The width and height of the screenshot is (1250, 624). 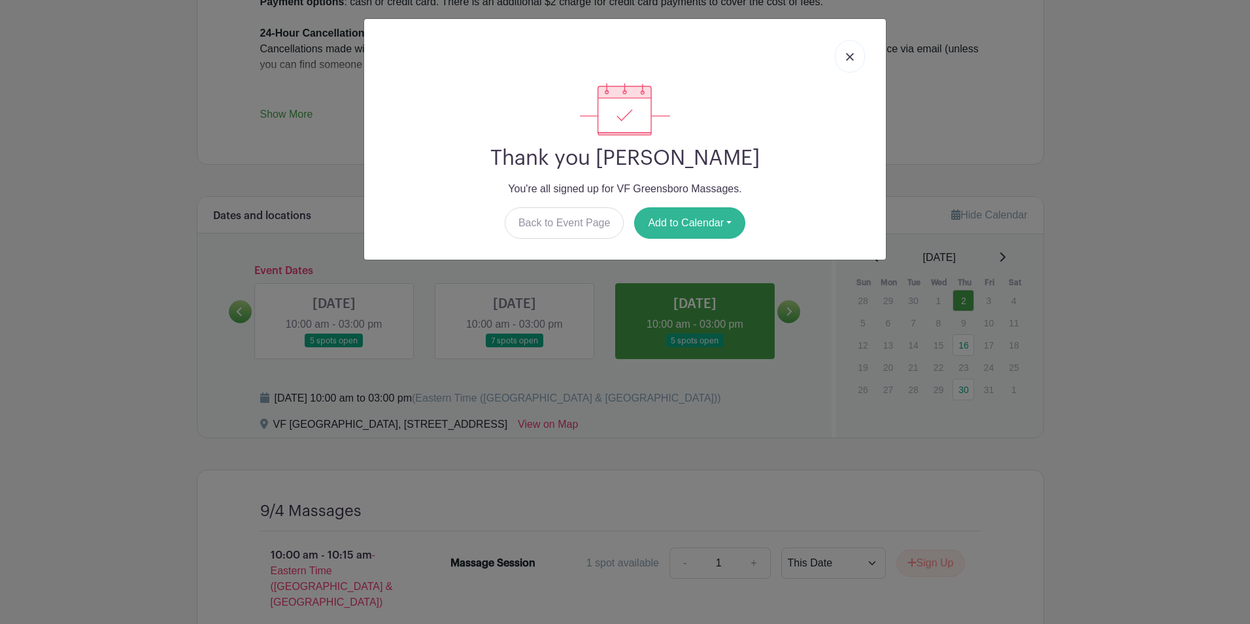 I want to click on p: You're all signed up for VF Greensboro Massages., so click(x=625, y=189).